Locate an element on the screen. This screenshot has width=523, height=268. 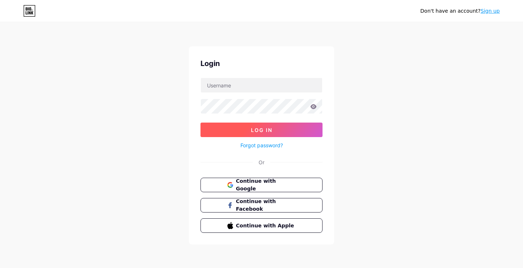
div: Or is located at coordinates (261, 162).